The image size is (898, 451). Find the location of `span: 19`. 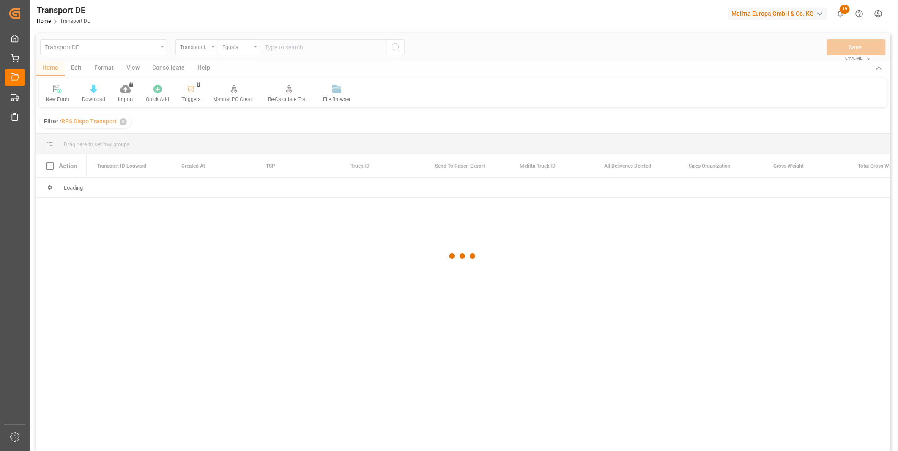

span: 19 is located at coordinates (844, 9).